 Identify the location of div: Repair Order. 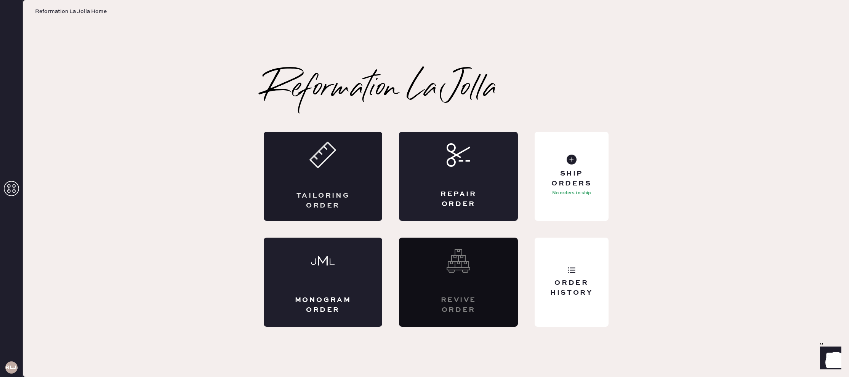
(459, 199).